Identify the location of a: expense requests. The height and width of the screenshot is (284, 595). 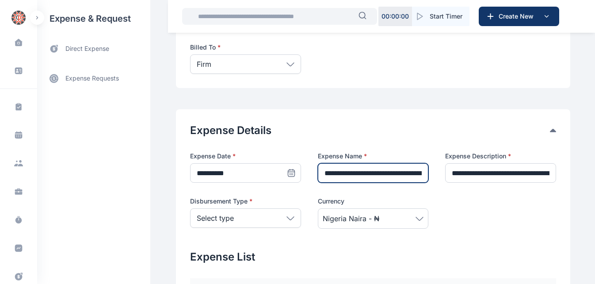
(94, 78).